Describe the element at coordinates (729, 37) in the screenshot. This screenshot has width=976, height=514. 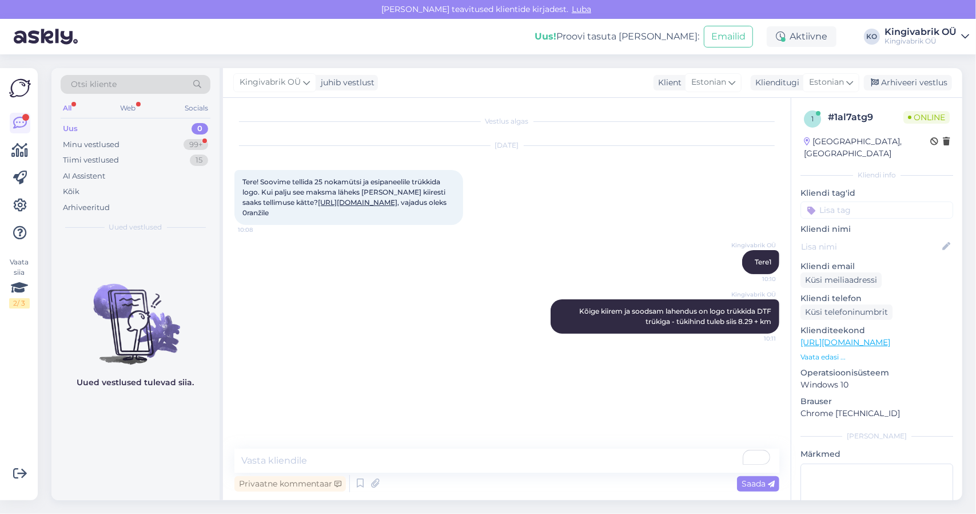
I see `button: Emailid` at that location.